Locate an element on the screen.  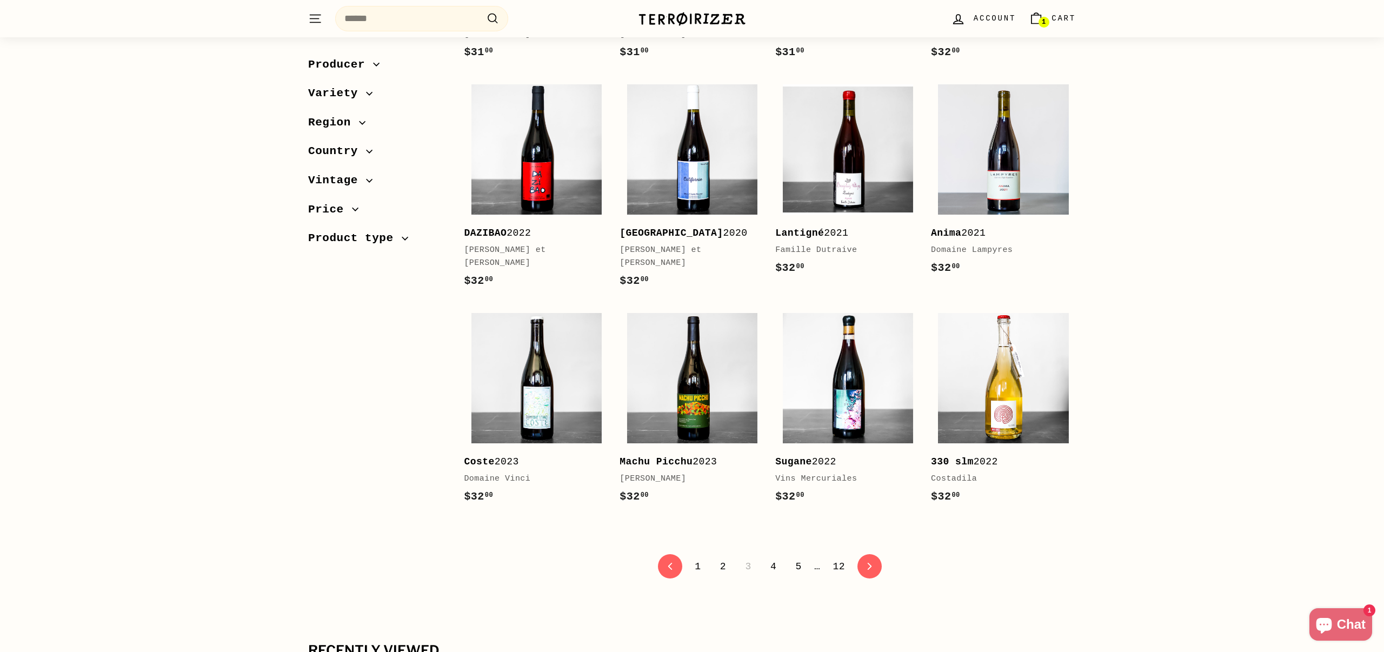
div: Domaine Lampyres is located at coordinates (998, 250).